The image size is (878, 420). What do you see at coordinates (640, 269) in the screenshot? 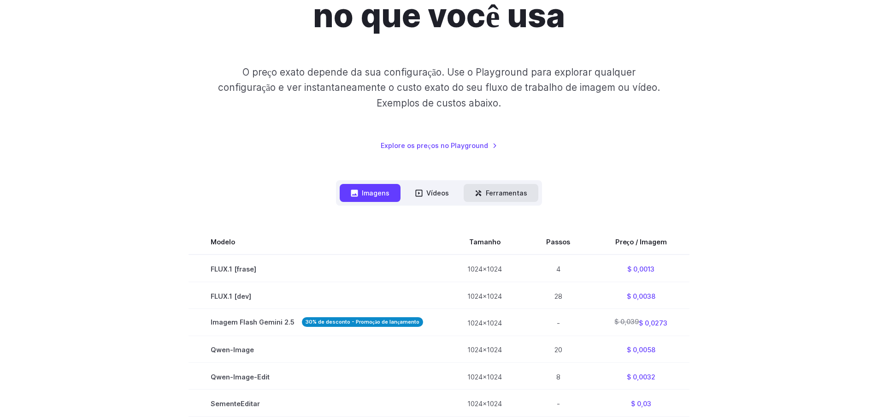
I see `font: $ 0,0013` at bounding box center [640, 269].